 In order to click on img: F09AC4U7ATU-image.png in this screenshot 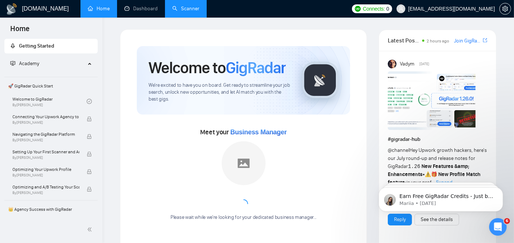, I will do `click(432, 101)`.